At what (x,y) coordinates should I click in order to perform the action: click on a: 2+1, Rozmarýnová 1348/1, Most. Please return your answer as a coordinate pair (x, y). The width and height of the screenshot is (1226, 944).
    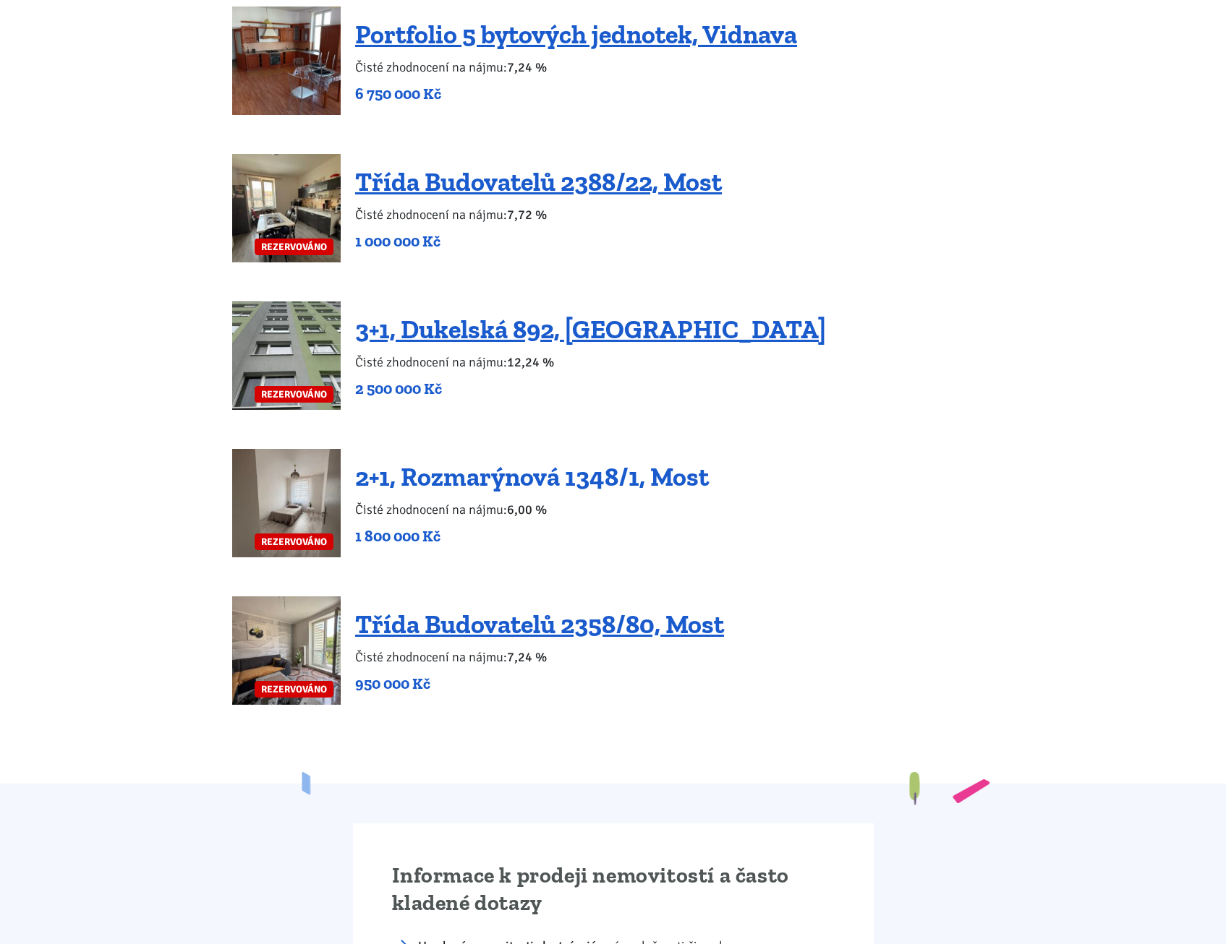
    Looking at the image, I should click on (531, 477).